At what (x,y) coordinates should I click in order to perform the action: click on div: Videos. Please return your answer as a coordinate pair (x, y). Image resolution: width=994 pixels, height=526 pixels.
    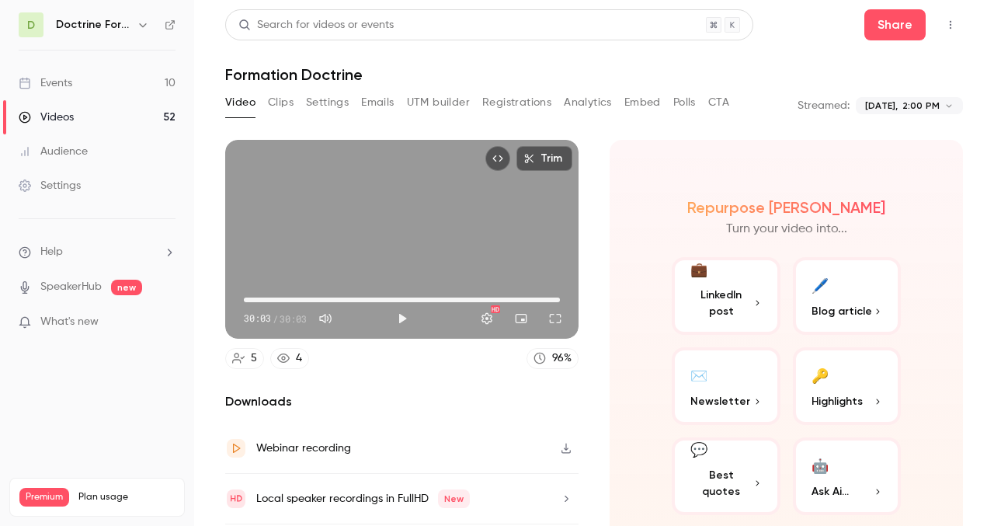
    Looking at the image, I should click on (46, 117).